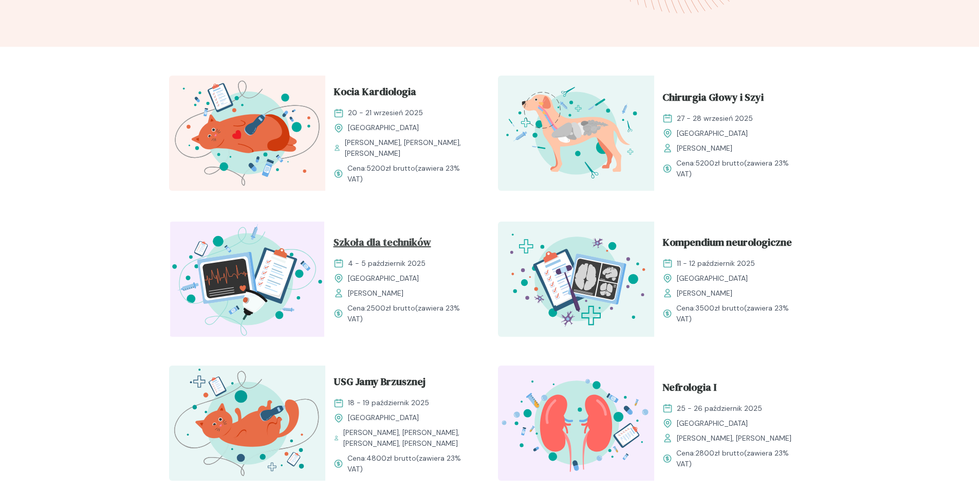 The image size is (979, 490). Describe the element at coordinates (389, 402) in the screenshot. I see `span: 18 - 19 październik 2025` at that location.